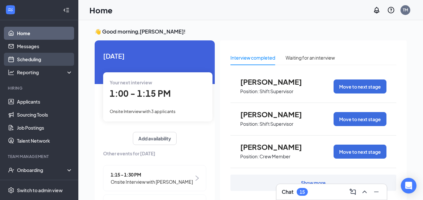  Describe the element at coordinates (140, 93) in the screenshot. I see `span: 1:00 - 1:15 PM` at that location.